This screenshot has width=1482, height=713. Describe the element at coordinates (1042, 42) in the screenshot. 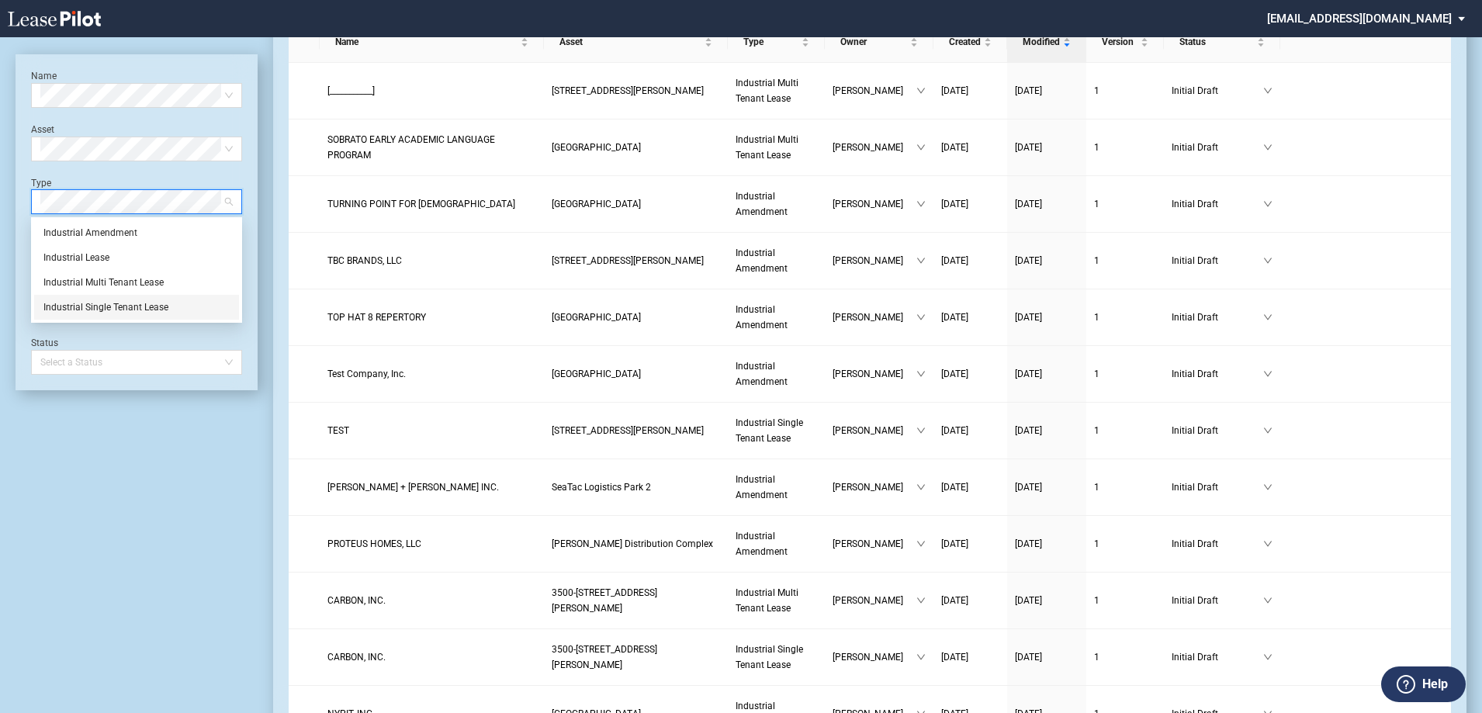

I see `span: Modified` at that location.